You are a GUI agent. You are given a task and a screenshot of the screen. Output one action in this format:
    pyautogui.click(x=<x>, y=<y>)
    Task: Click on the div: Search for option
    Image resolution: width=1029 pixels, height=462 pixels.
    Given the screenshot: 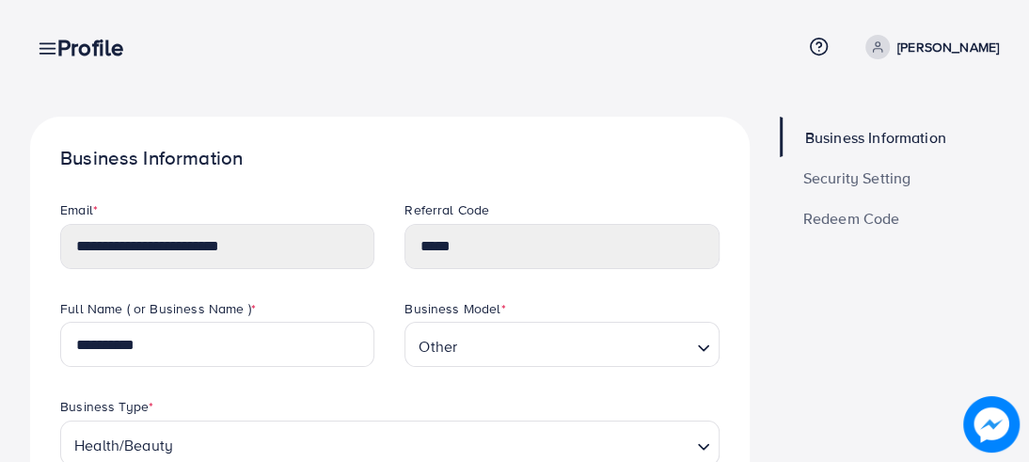 What is the action you would take?
    pyautogui.click(x=562, y=344)
    